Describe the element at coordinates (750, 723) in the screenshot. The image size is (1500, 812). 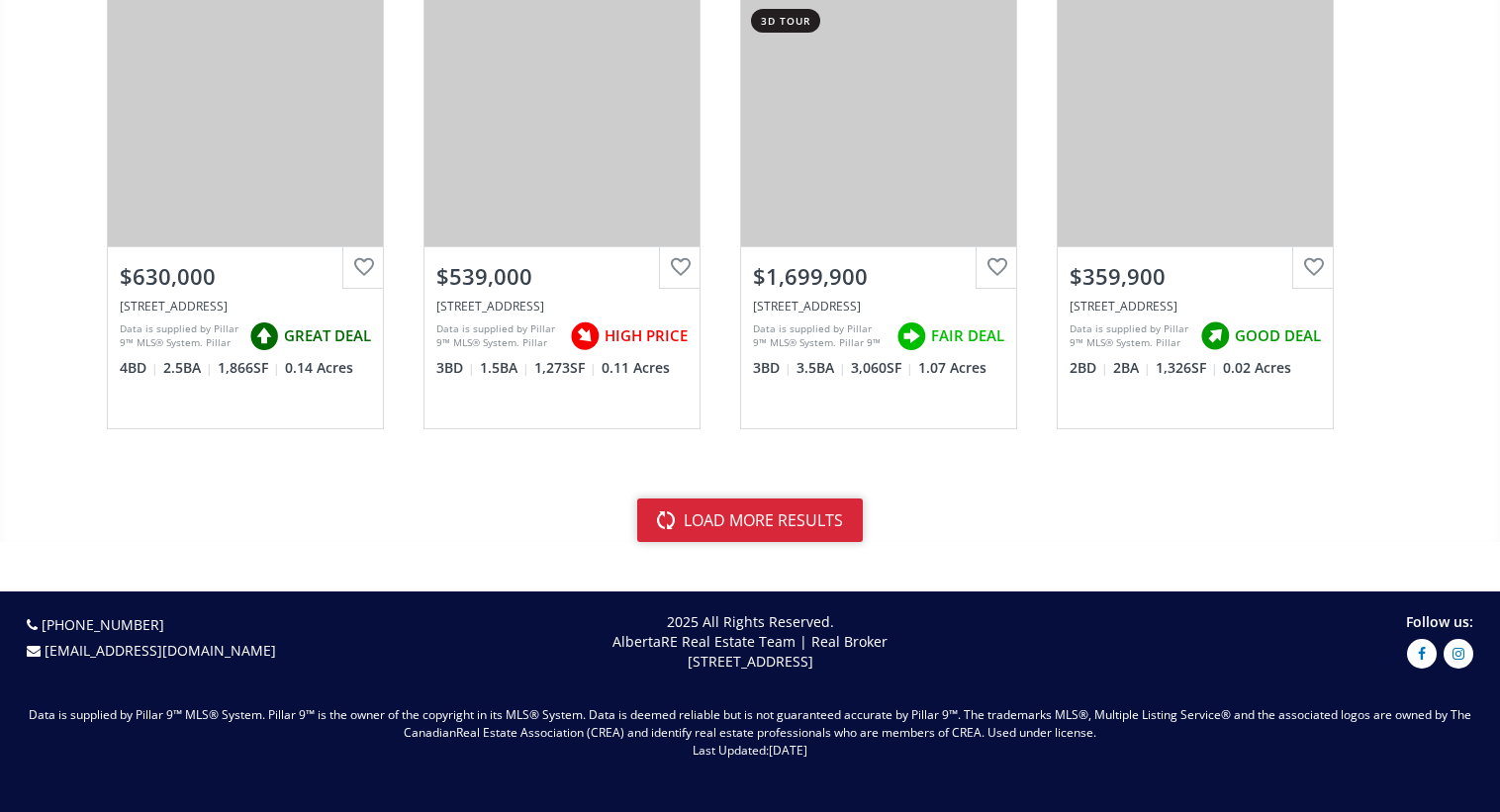
I see `span: Data is supplied by Pillar 9™ MLS® System. Pillar 9™ is the owner of the copyright in its MLS® Sy...` at that location.